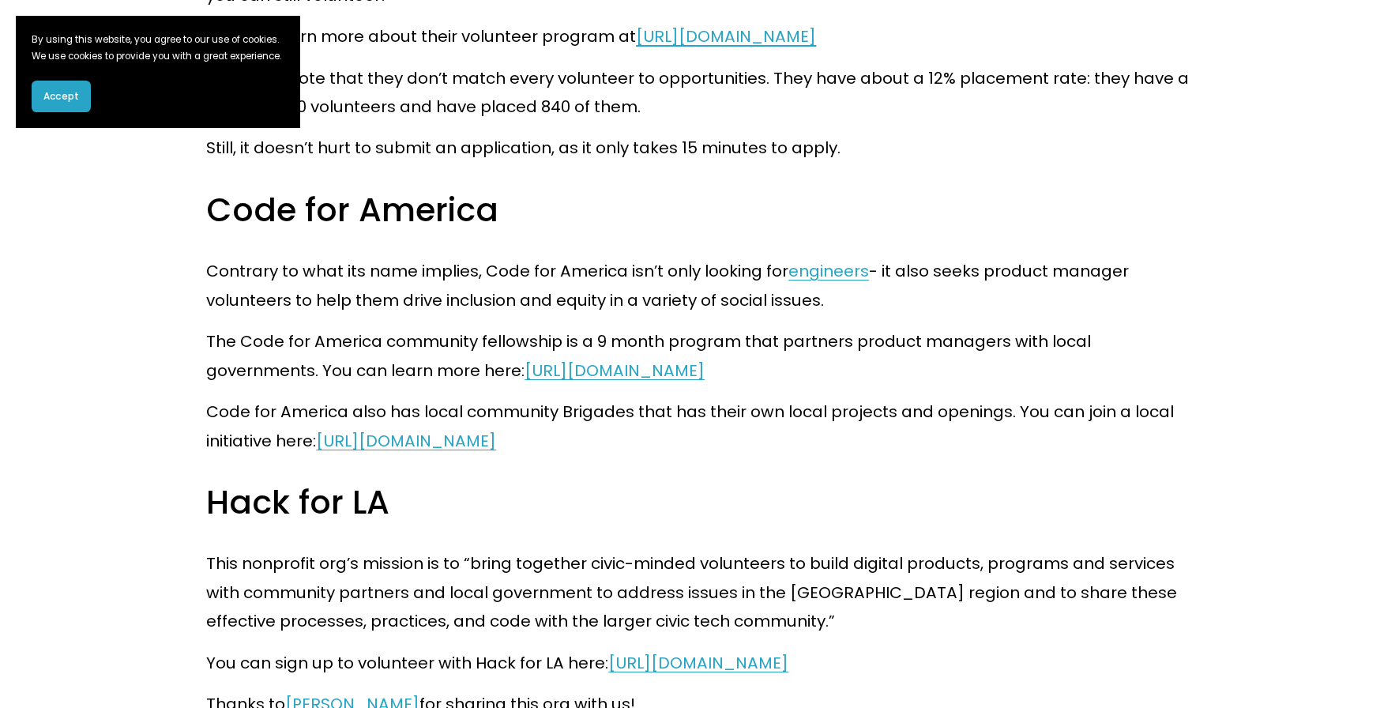 This screenshot has height=708, width=1399. What do you see at coordinates (699, 92) in the screenshot?
I see `p: That said, note that they don’t match every volunteer to opportunities. They have about a 12% pla...` at bounding box center [699, 92].